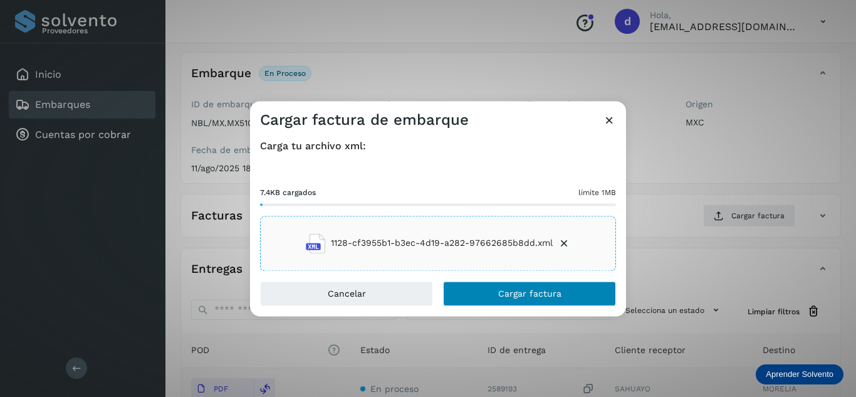 Image resolution: width=856 pixels, height=397 pixels. What do you see at coordinates (597, 192) in the screenshot?
I see `span: límite 1MB` at bounding box center [597, 192].